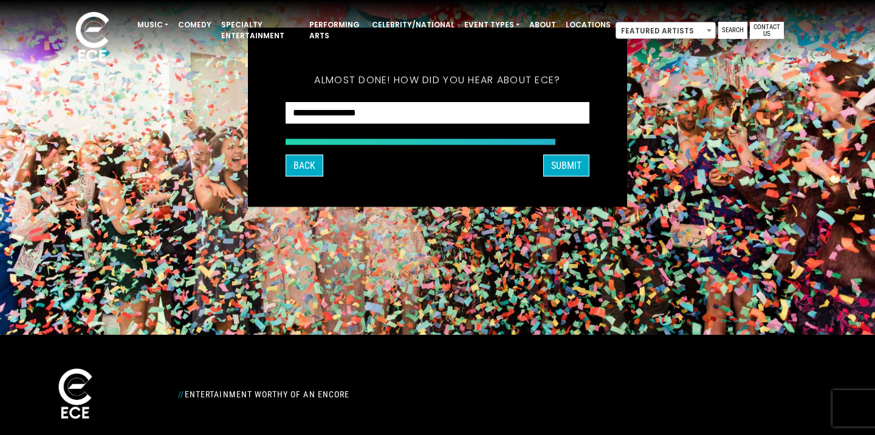  I want to click on a: Locations, so click(588, 25).